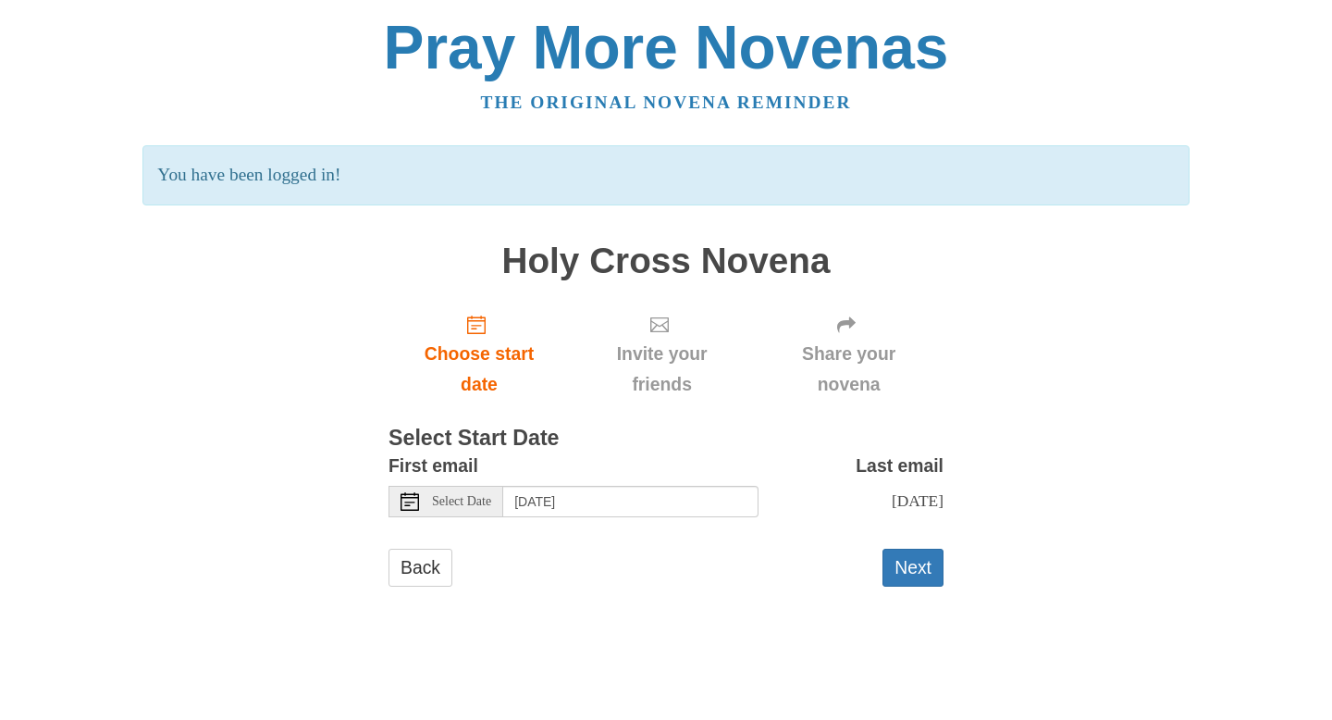 This screenshot has width=1332, height=720. Describe the element at coordinates (666, 47) in the screenshot. I see `a: Pray More Novenas` at that location.